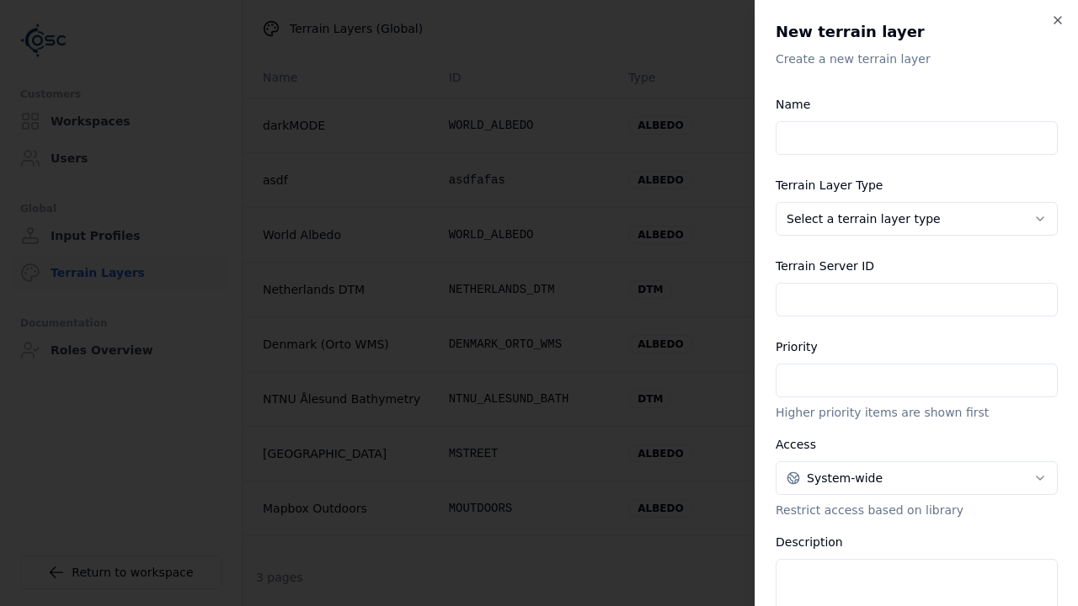 The height and width of the screenshot is (606, 1078). Describe the element at coordinates (809, 542) in the screenshot. I see `label: Description` at that location.